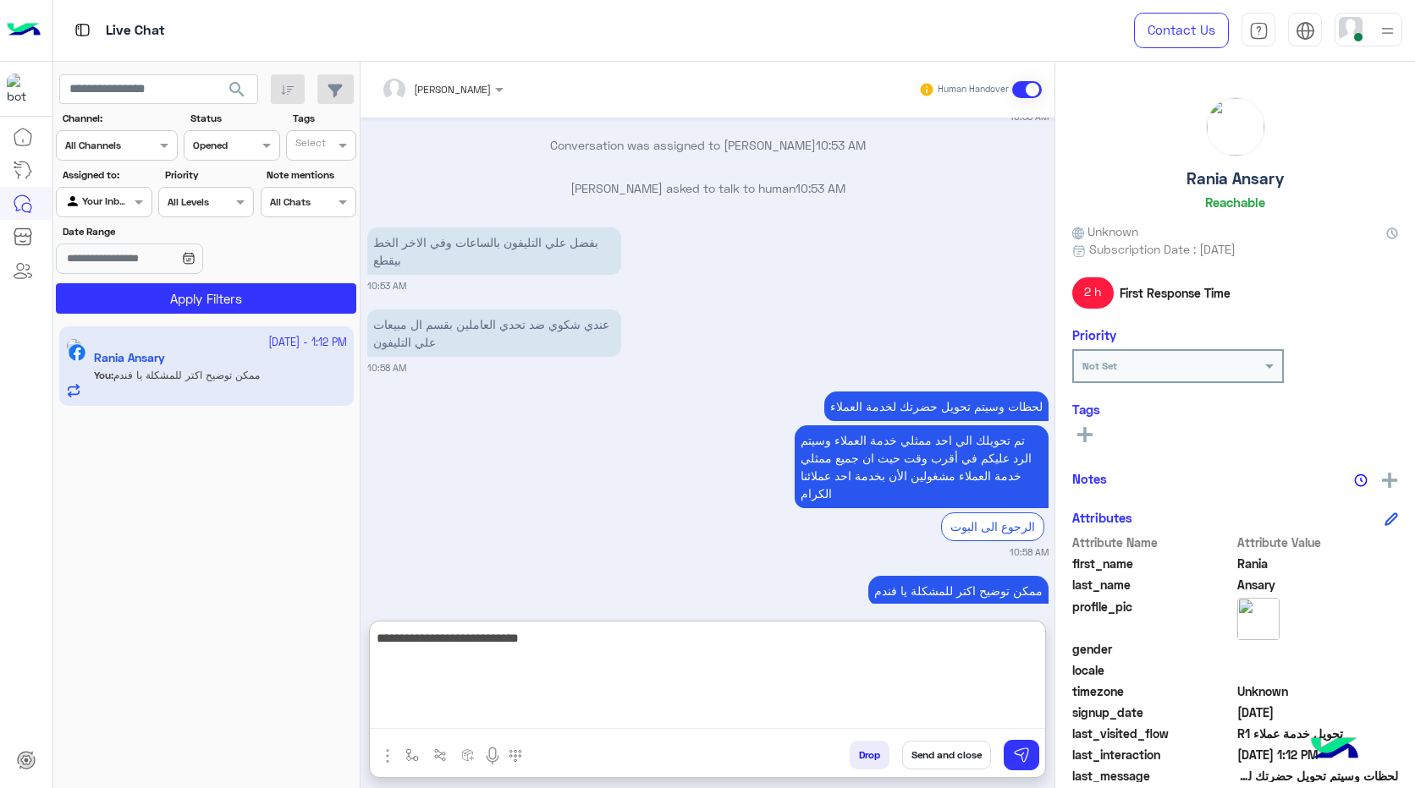 The image size is (1415, 788). I want to click on button: Apply Filters, so click(206, 299).